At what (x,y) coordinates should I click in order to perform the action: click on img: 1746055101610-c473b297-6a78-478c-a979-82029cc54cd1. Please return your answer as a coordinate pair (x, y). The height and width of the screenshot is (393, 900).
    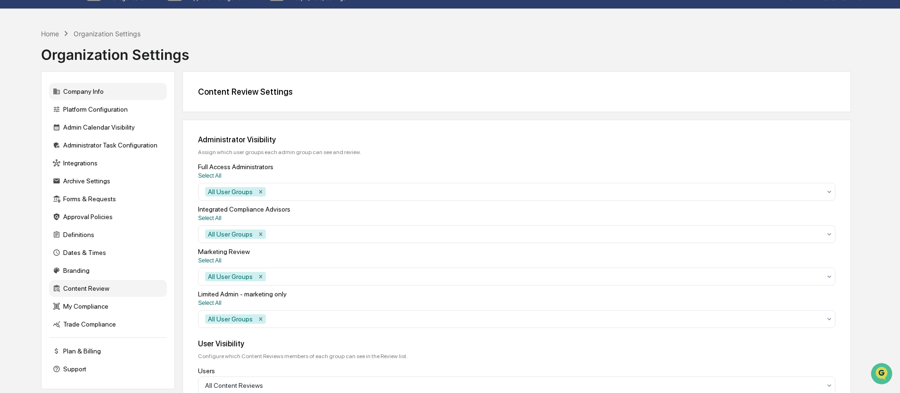
    Looking at the image, I should click on (18, 81).